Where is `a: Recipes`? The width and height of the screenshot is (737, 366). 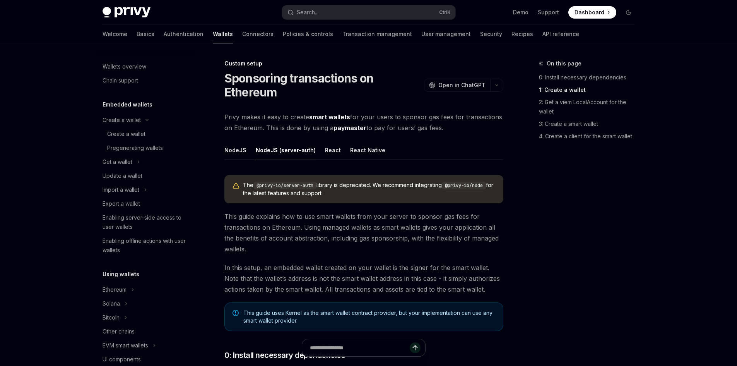
a: Recipes is located at coordinates (523, 34).